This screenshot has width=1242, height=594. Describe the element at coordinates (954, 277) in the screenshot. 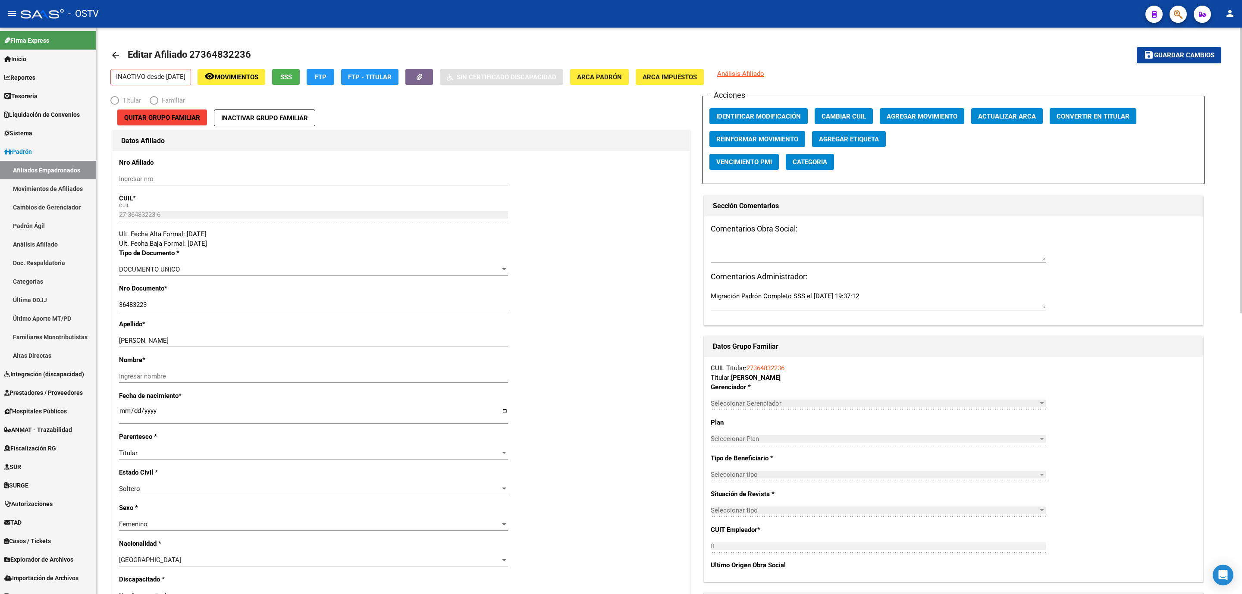

I see `h3: Comentarios Administrador:` at that location.